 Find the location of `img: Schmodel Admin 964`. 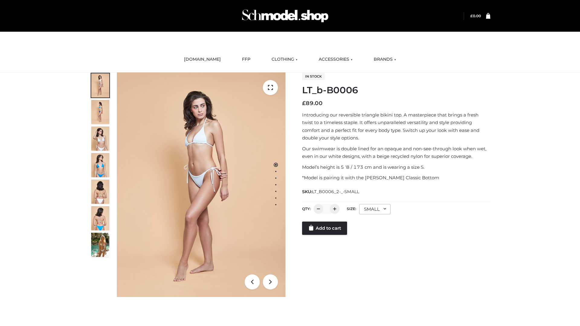

img: Schmodel Admin 964 is located at coordinates (285, 16).